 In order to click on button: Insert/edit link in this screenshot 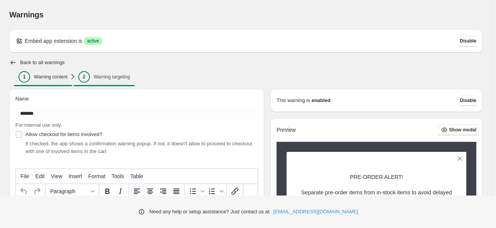, I will do `click(235, 191)`.